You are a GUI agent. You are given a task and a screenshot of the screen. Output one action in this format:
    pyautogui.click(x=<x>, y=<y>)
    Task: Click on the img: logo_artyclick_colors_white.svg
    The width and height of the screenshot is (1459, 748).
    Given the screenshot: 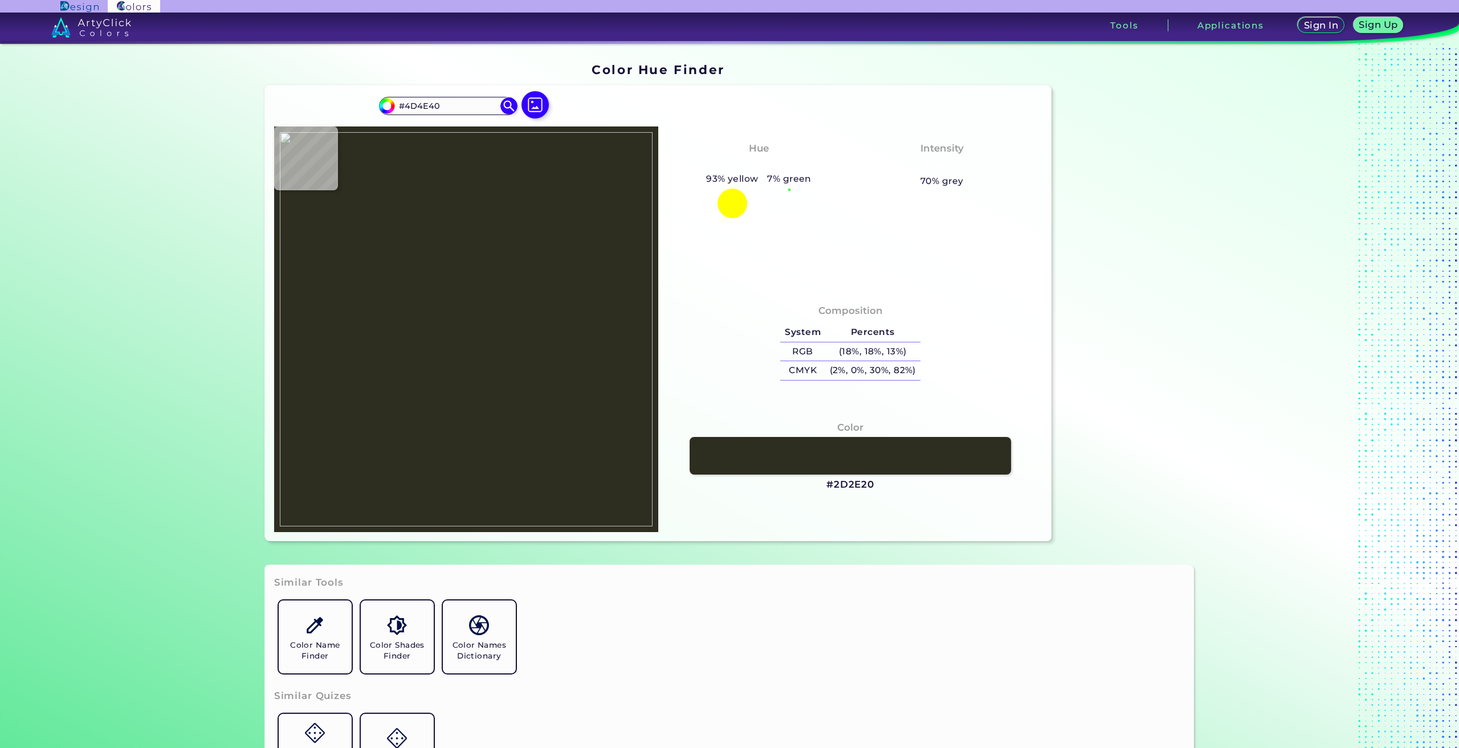 What is the action you would take?
    pyautogui.click(x=91, y=27)
    